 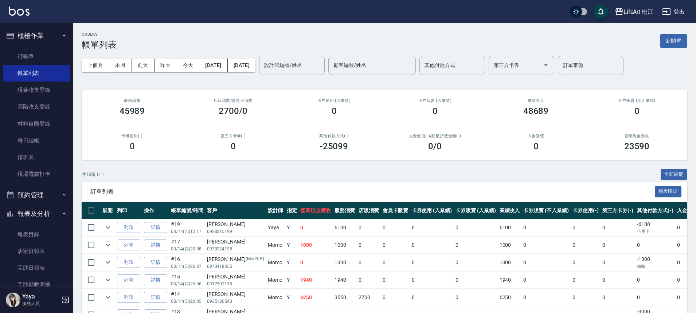 What do you see at coordinates (132, 101) in the screenshot?
I see `h3: 服務消費` at bounding box center [132, 101].